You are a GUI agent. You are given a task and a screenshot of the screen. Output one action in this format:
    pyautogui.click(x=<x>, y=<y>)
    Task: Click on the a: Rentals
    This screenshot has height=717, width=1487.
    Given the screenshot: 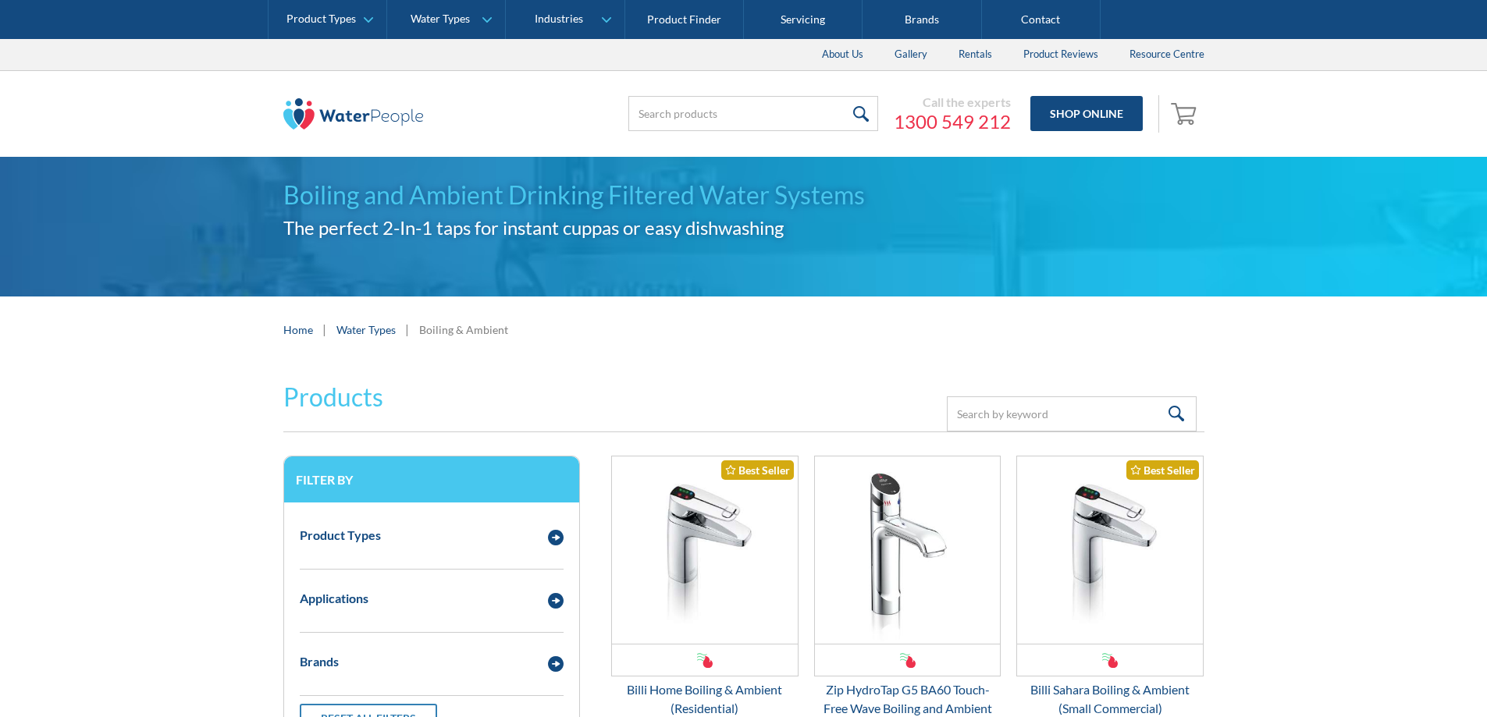 What is the action you would take?
    pyautogui.click(x=975, y=55)
    